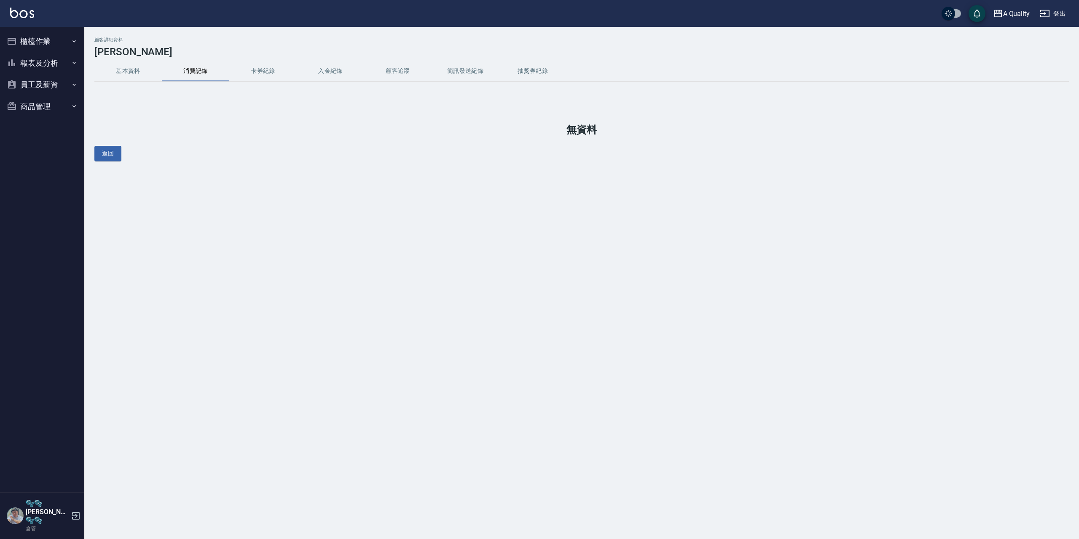 The width and height of the screenshot is (1079, 539). Describe the element at coordinates (1011, 13) in the screenshot. I see `button: A Quality` at that location.